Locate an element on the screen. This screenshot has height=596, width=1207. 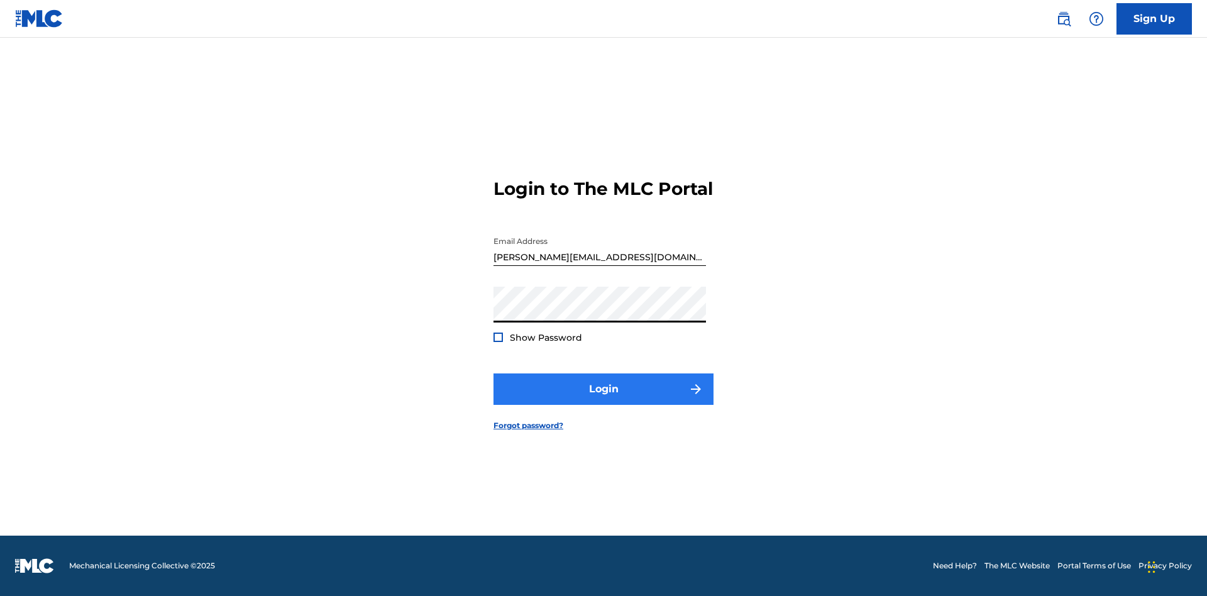
div: Help is located at coordinates (1096, 19).